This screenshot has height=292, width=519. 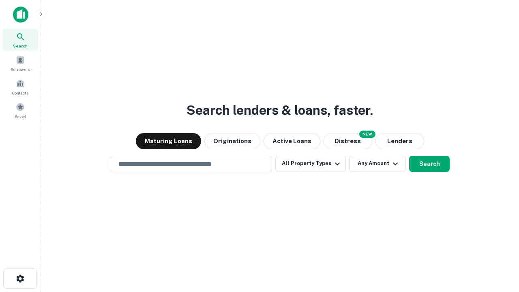 What do you see at coordinates (232, 141) in the screenshot?
I see `button: Originations` at bounding box center [232, 141].